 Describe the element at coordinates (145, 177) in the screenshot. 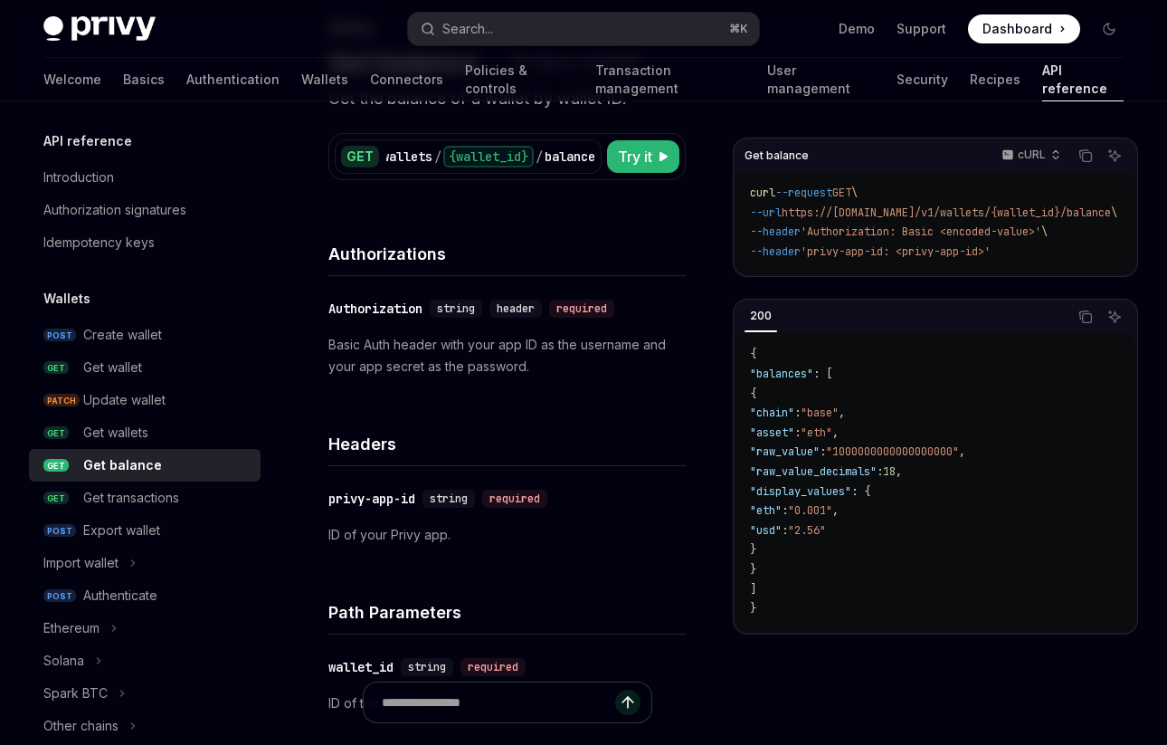

I see `a: Introduction` at that location.